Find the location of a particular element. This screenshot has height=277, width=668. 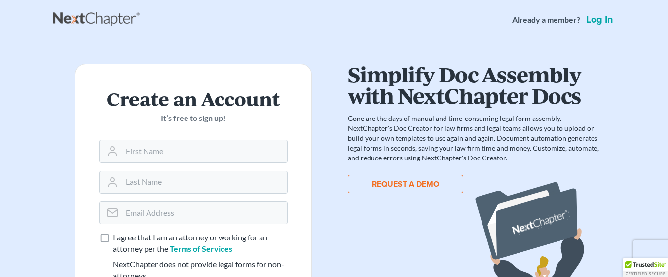

p: It’s free to sign up! is located at coordinates (193, 118).